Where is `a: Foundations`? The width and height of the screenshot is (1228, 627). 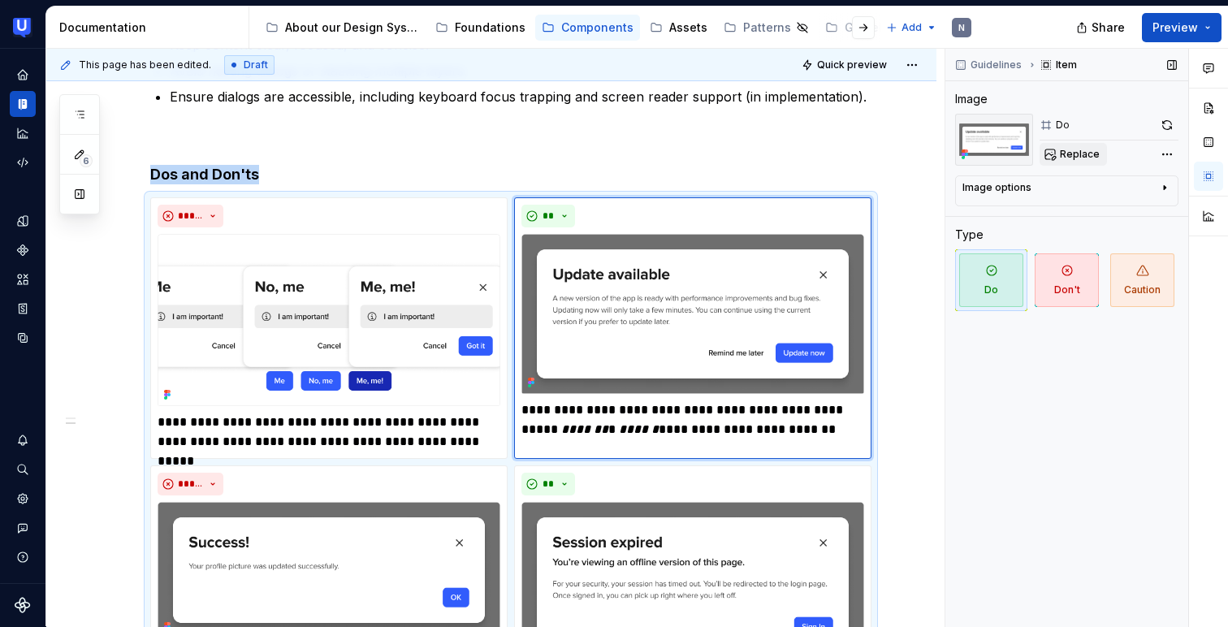
a: Foundations is located at coordinates (480, 28).